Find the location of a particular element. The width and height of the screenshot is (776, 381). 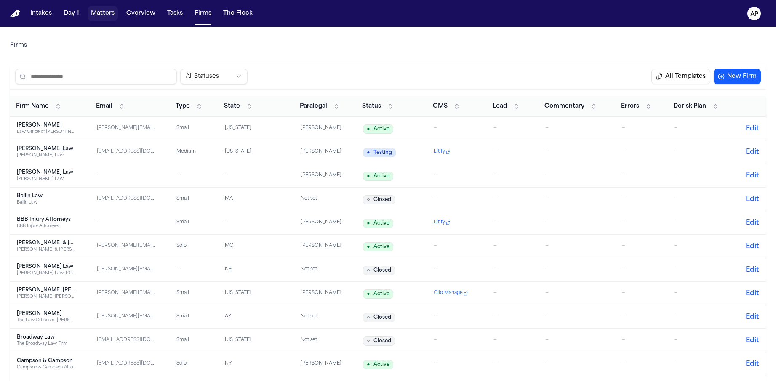

button: Lead is located at coordinates (506, 106).